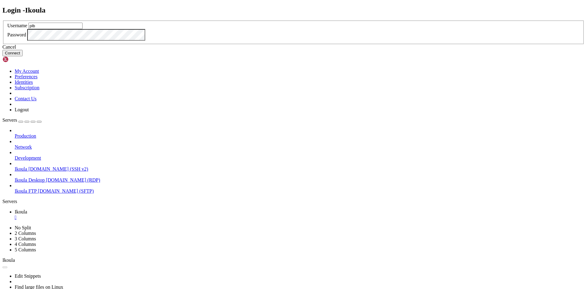 The height and width of the screenshot is (289, 587). Describe the element at coordinates (300, 133) in the screenshot. I see `li: Production` at that location.